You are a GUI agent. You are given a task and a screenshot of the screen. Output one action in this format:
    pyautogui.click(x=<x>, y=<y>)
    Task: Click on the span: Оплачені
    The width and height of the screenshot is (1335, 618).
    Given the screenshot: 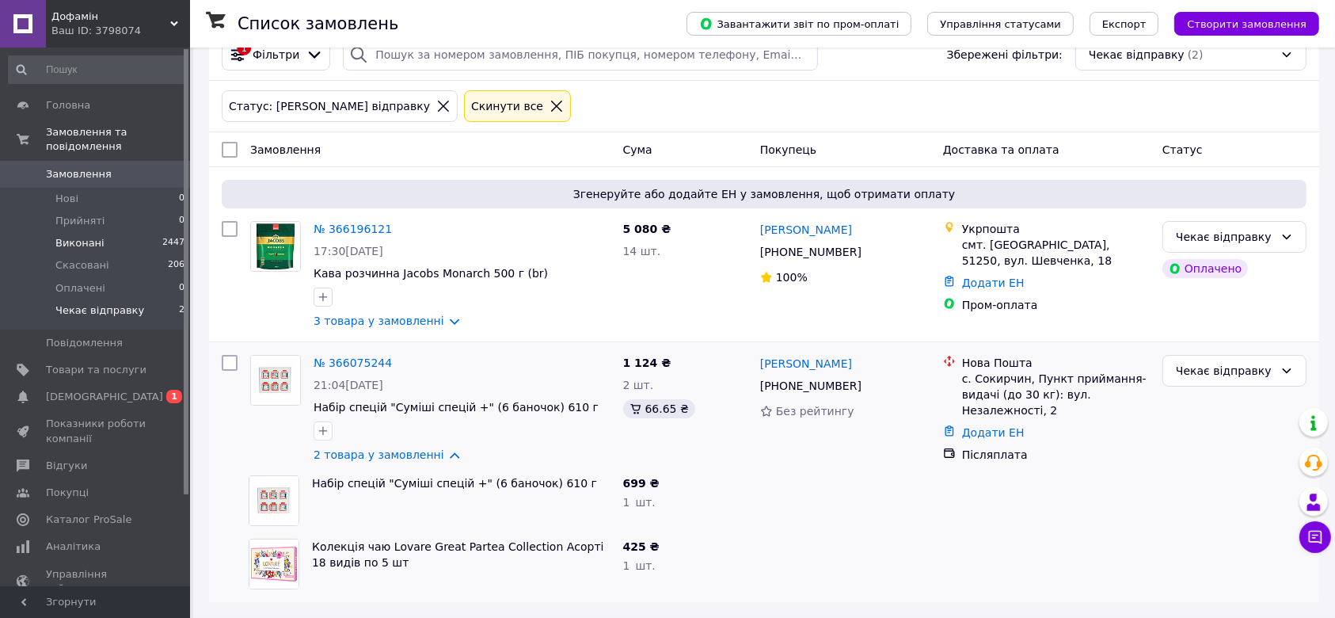 What is the action you would take?
    pyautogui.click(x=80, y=288)
    